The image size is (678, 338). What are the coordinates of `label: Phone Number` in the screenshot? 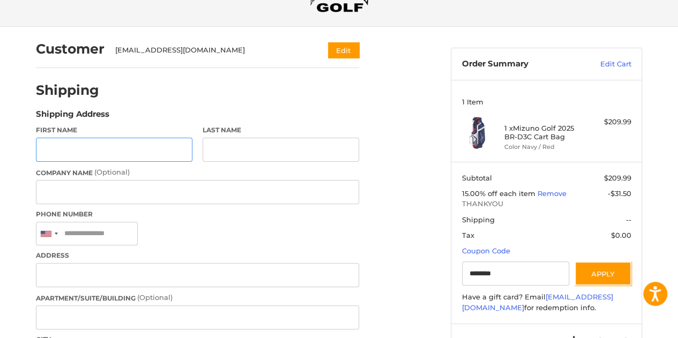 It's located at (197, 215).